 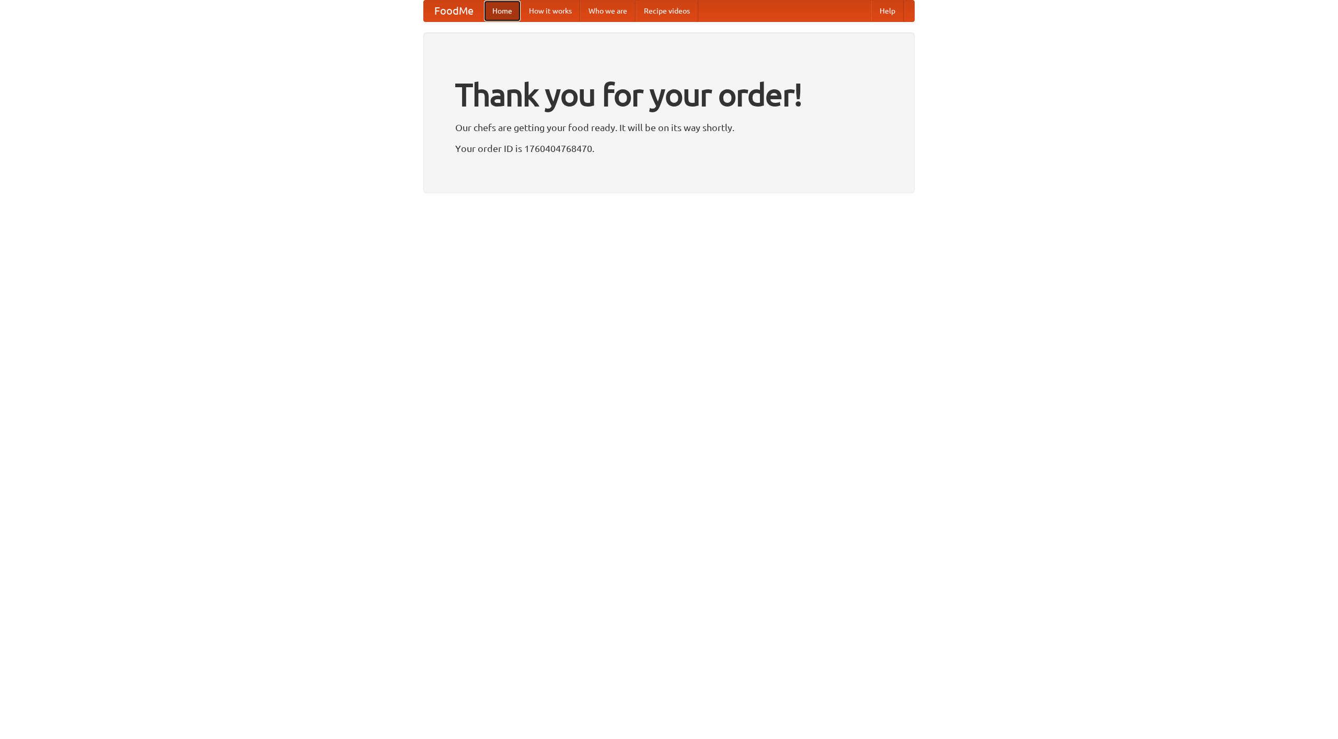 I want to click on a: Recipe videos, so click(x=667, y=11).